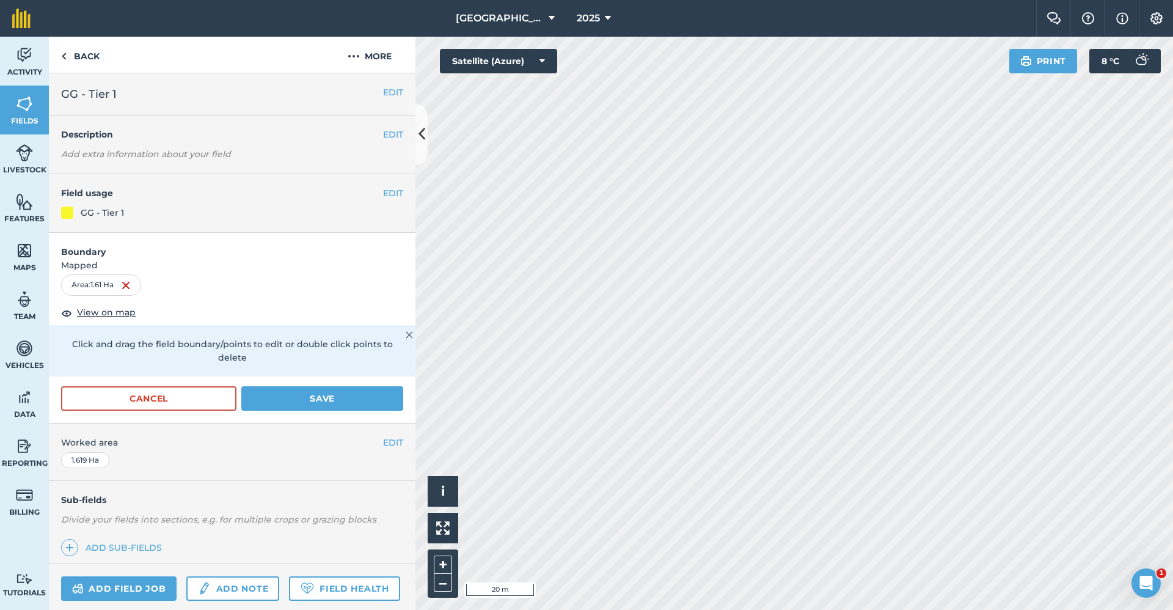  Describe the element at coordinates (232, 442) in the screenshot. I see `span: Worked area` at that location.